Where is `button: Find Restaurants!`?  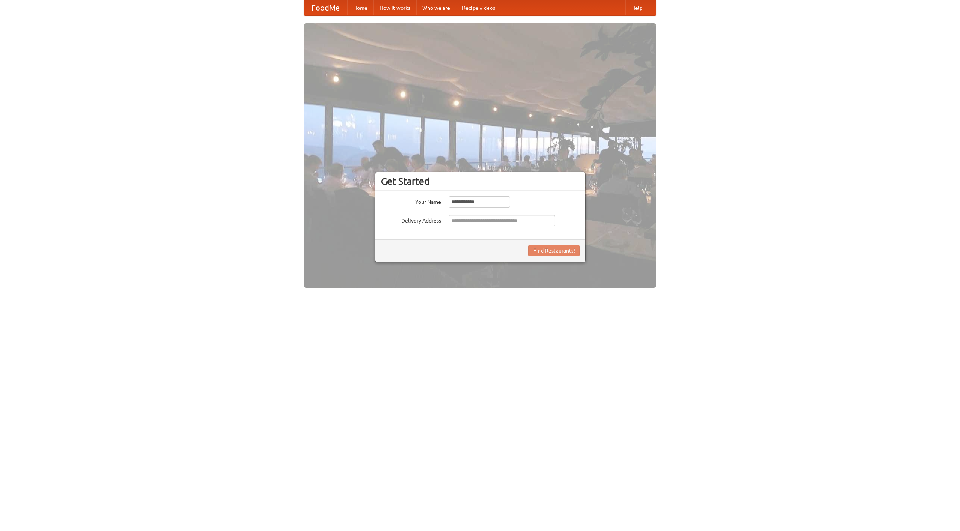
button: Find Restaurants! is located at coordinates (554, 250).